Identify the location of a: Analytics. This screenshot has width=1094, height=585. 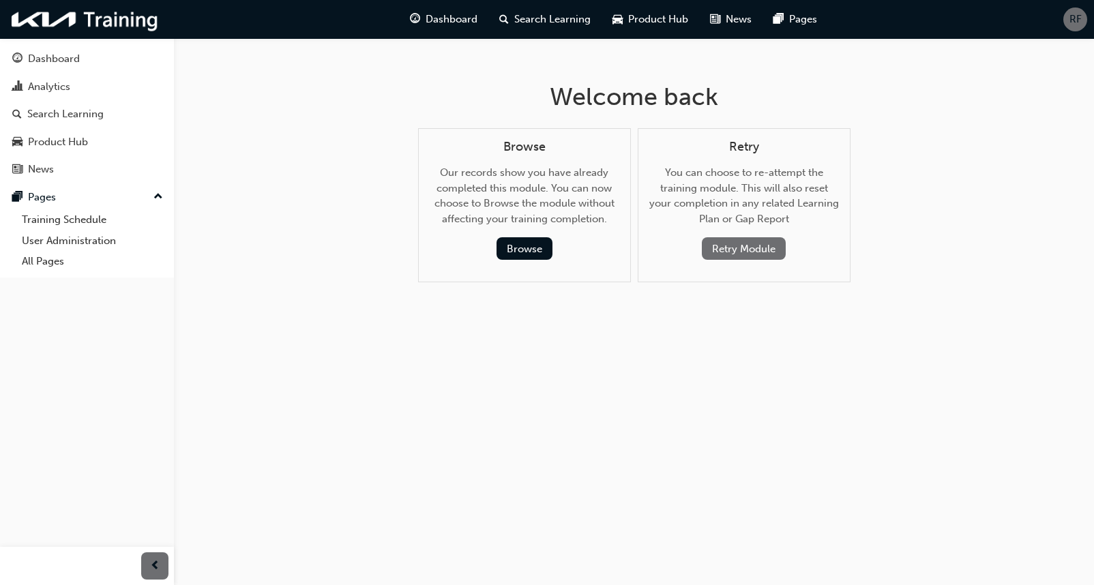
(87, 87).